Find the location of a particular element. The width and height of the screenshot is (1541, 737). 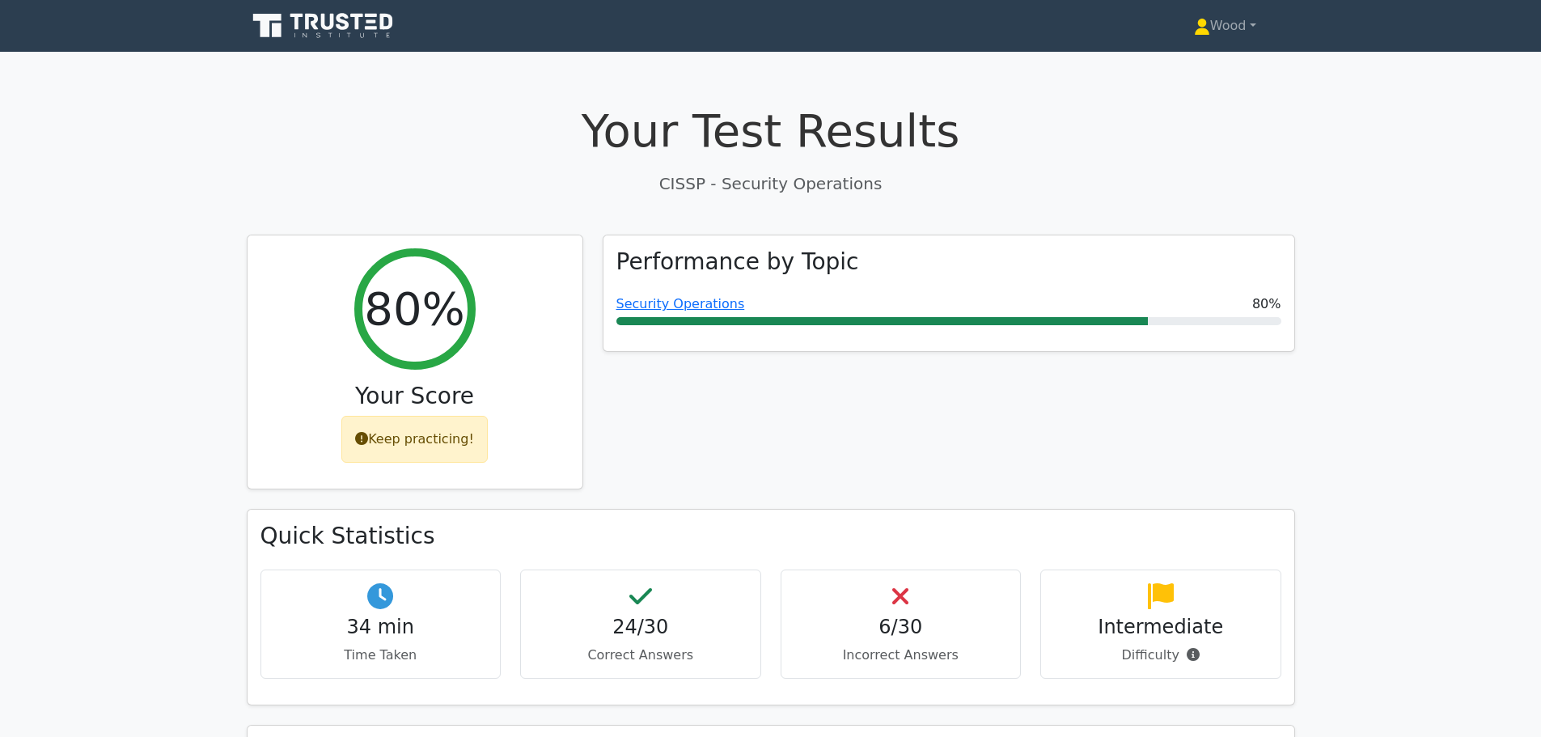

h3: Quick Statistics is located at coordinates (771, 536).